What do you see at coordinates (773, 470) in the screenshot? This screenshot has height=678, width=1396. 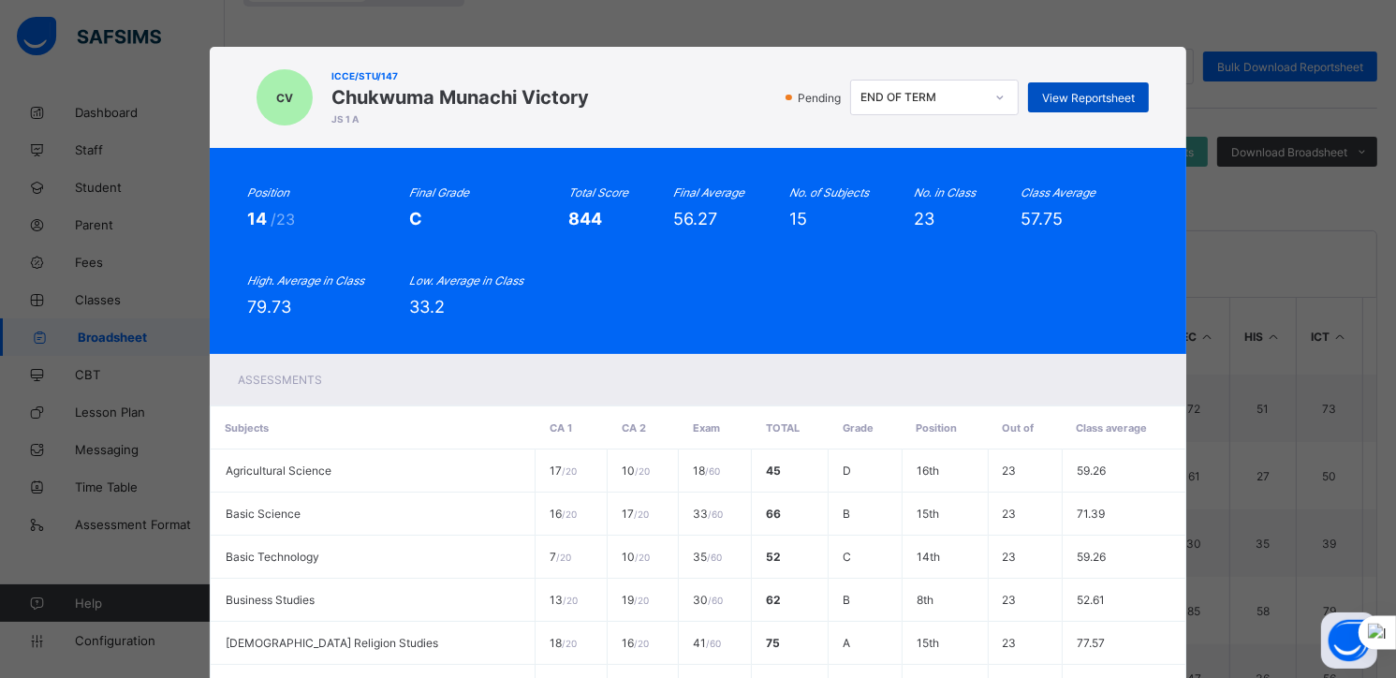 I see `span: 45` at bounding box center [773, 470].